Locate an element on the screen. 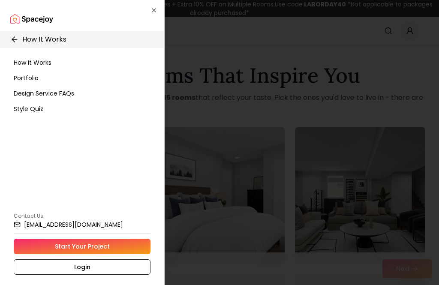 This screenshot has width=439, height=285. p: How It Works is located at coordinates (44, 39).